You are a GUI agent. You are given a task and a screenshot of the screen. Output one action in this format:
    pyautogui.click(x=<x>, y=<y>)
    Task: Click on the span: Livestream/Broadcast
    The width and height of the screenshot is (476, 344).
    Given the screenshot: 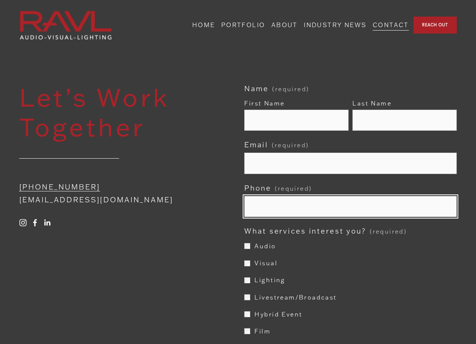 What is the action you would take?
    pyautogui.click(x=295, y=297)
    